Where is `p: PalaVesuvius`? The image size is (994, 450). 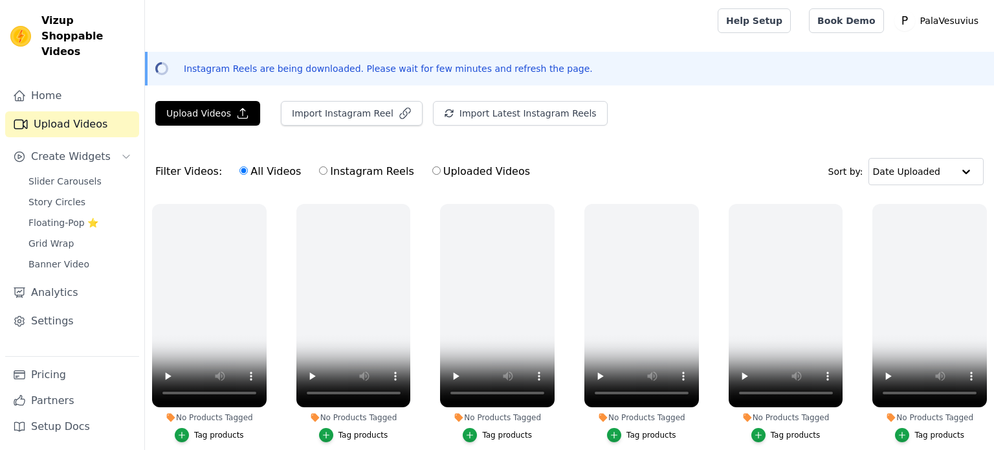 p: PalaVesuvius is located at coordinates (949, 21).